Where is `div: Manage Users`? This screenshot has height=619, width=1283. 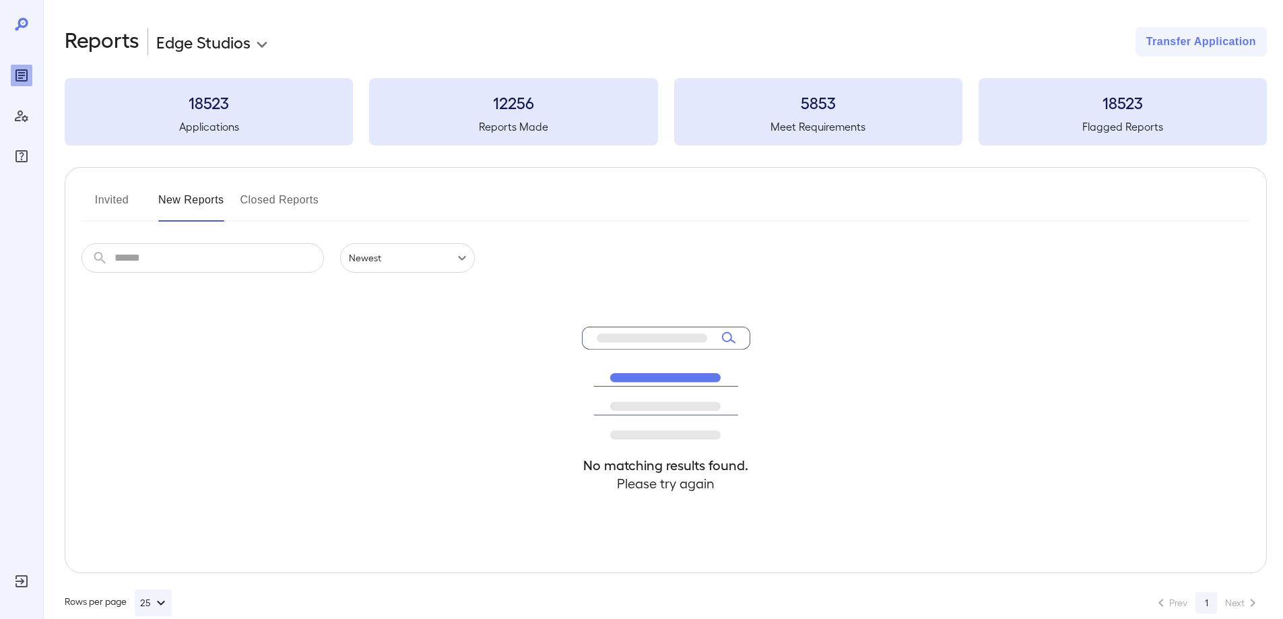 div: Manage Users is located at coordinates (22, 116).